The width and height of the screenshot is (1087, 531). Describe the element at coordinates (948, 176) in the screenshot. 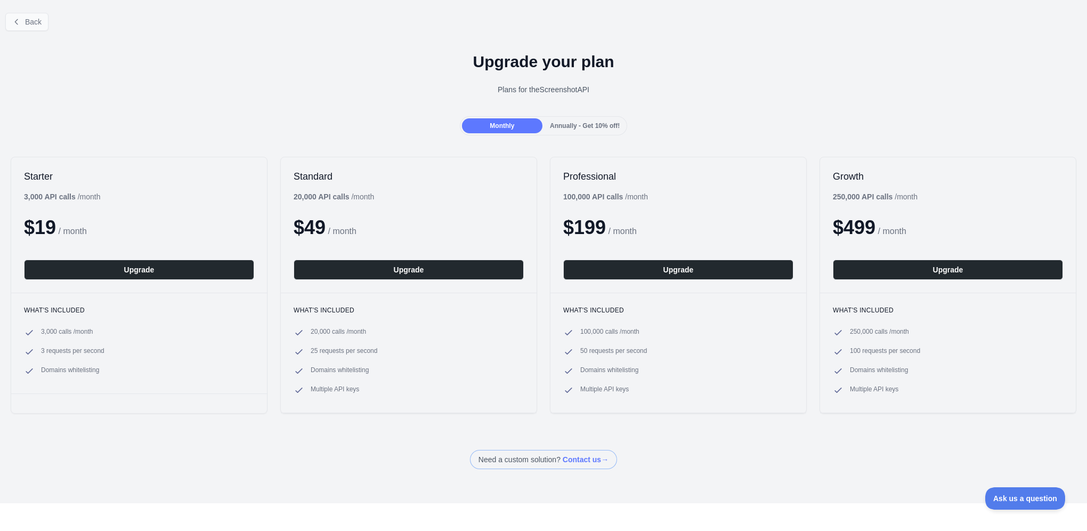

I see `h2: Growth` at that location.